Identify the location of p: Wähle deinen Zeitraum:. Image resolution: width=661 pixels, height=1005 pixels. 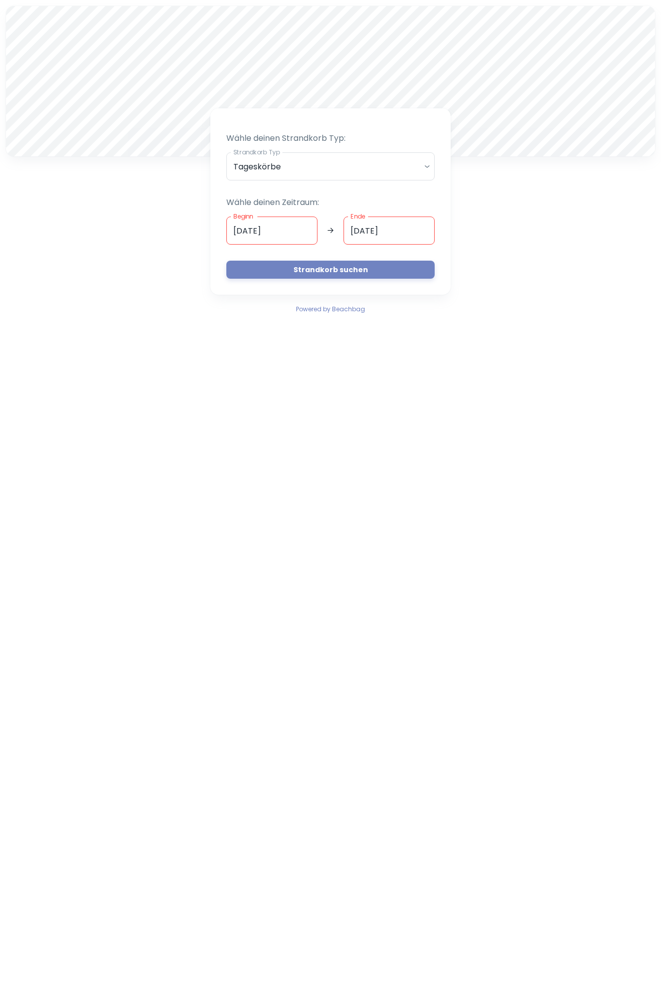
(331, 202).